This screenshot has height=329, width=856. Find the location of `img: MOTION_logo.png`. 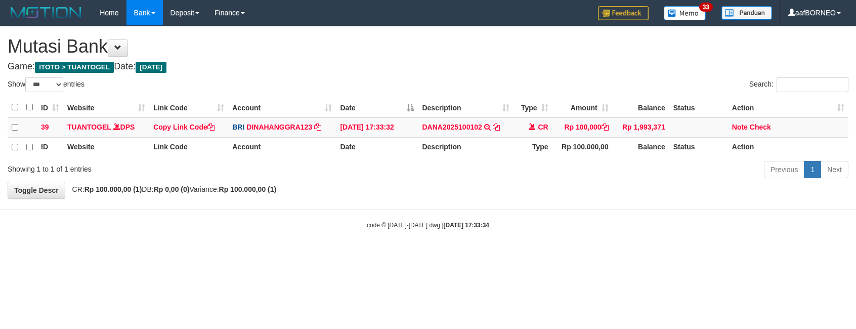

img: MOTION_logo.png is located at coordinates (46, 13).